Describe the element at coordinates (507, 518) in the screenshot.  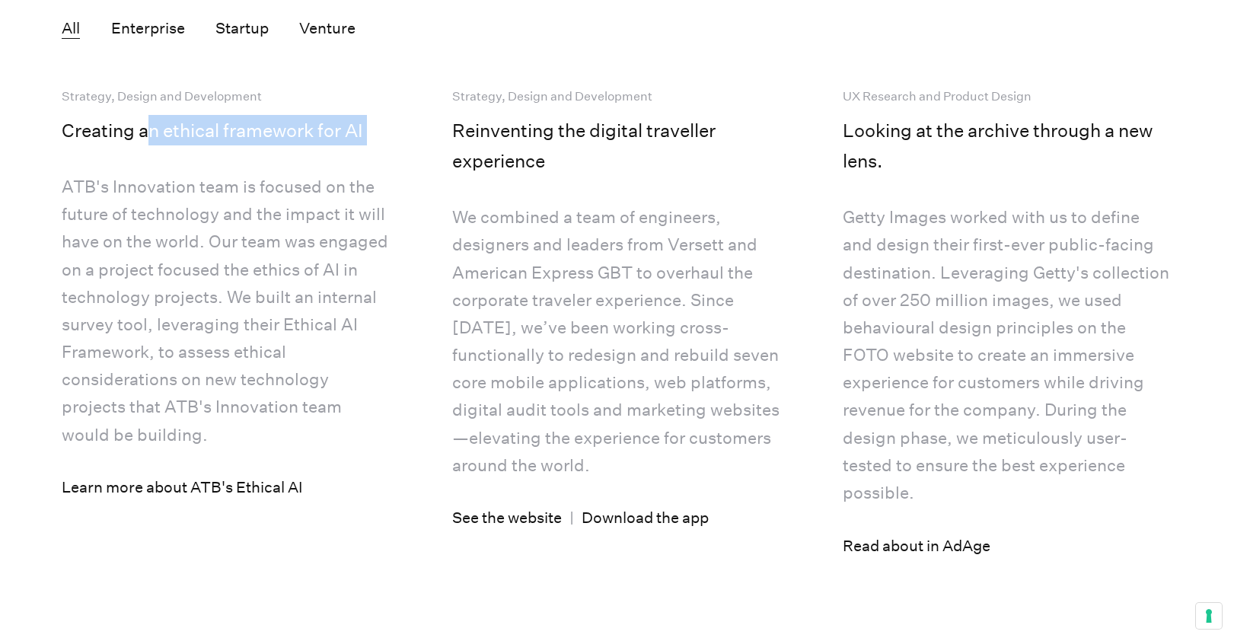
I see `a: See the website` at that location.